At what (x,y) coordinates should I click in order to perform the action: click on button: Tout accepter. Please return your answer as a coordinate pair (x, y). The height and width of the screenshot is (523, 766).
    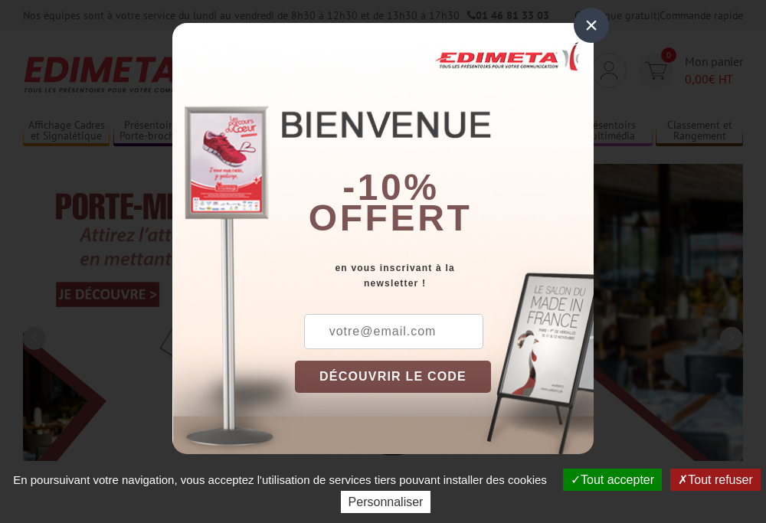
    Looking at the image, I should click on (612, 479).